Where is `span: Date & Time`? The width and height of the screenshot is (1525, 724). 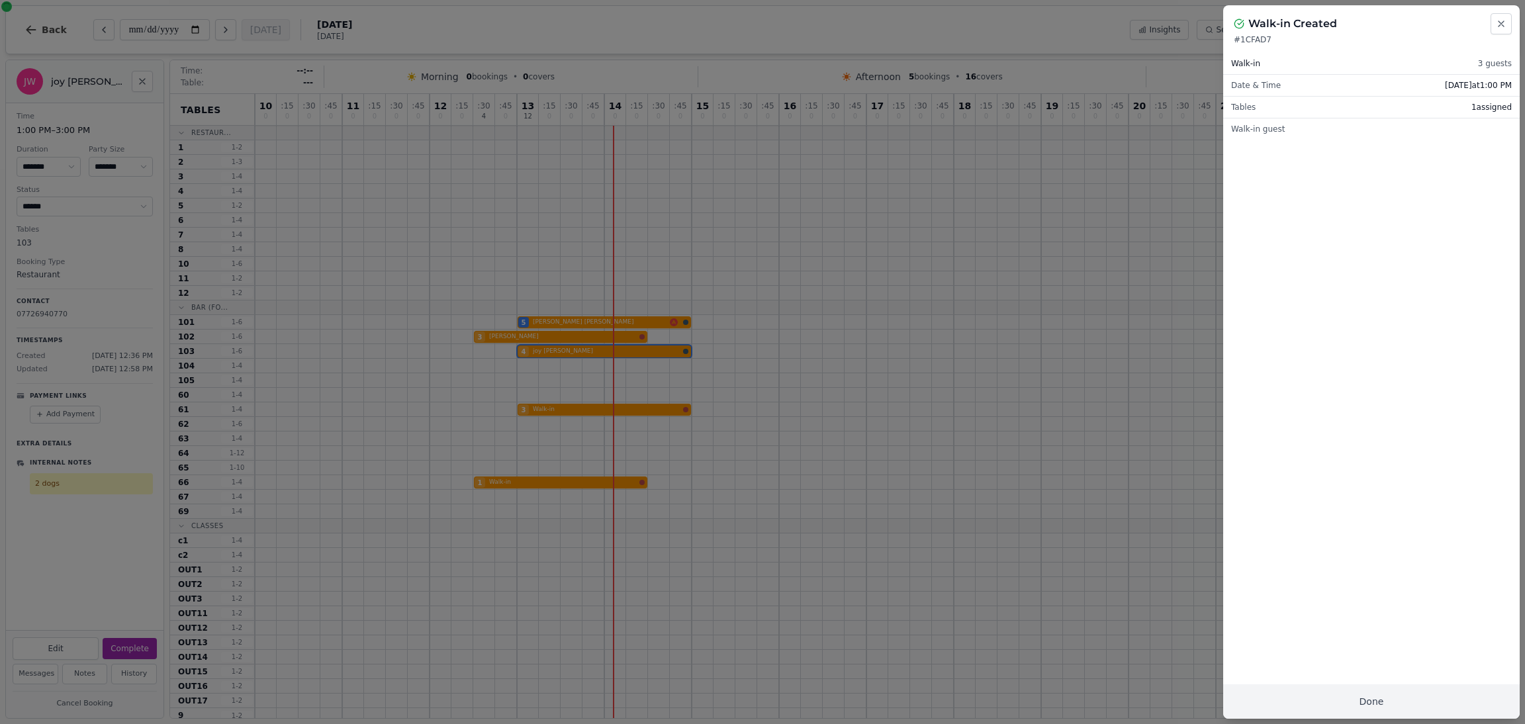
span: Date & Time is located at coordinates (1256, 85).